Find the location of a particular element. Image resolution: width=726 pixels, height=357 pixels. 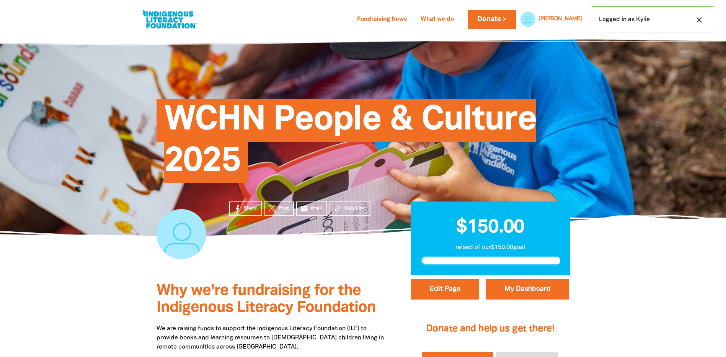

span: Post is located at coordinates (284, 208).